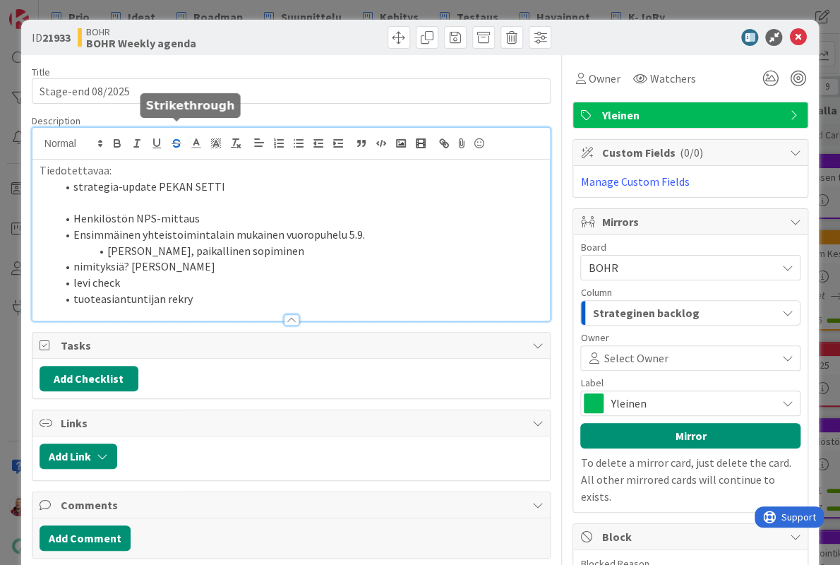  Describe the element at coordinates (293, 505) in the screenshot. I see `span: Comments` at that location.